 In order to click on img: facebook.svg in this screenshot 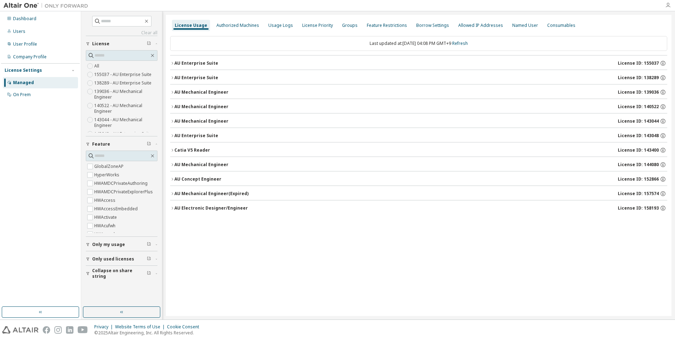, I will do `click(46, 329)`.